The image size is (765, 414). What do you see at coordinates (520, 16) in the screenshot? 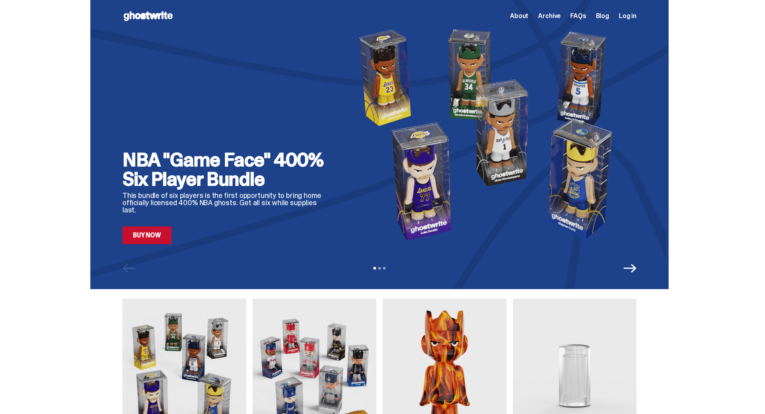
I see `a: About` at bounding box center [520, 16].